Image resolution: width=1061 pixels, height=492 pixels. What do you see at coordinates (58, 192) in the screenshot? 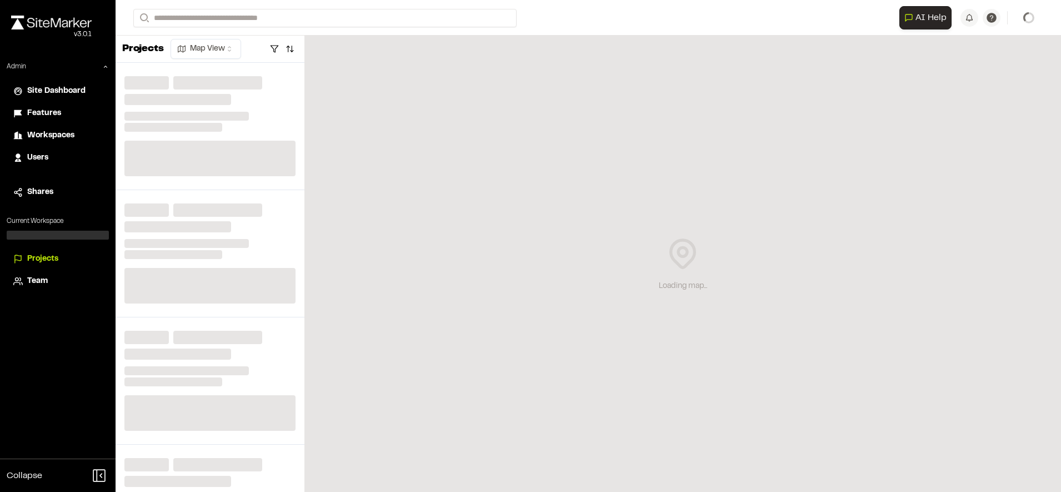
I see `a: Shares` at bounding box center [58, 192].